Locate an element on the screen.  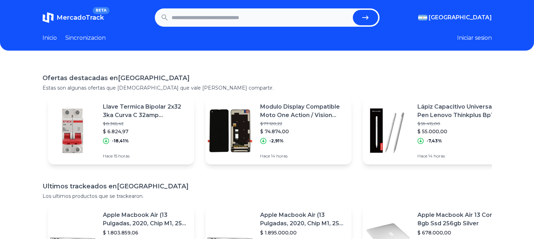
p: -2,91% is located at coordinates (276, 141).